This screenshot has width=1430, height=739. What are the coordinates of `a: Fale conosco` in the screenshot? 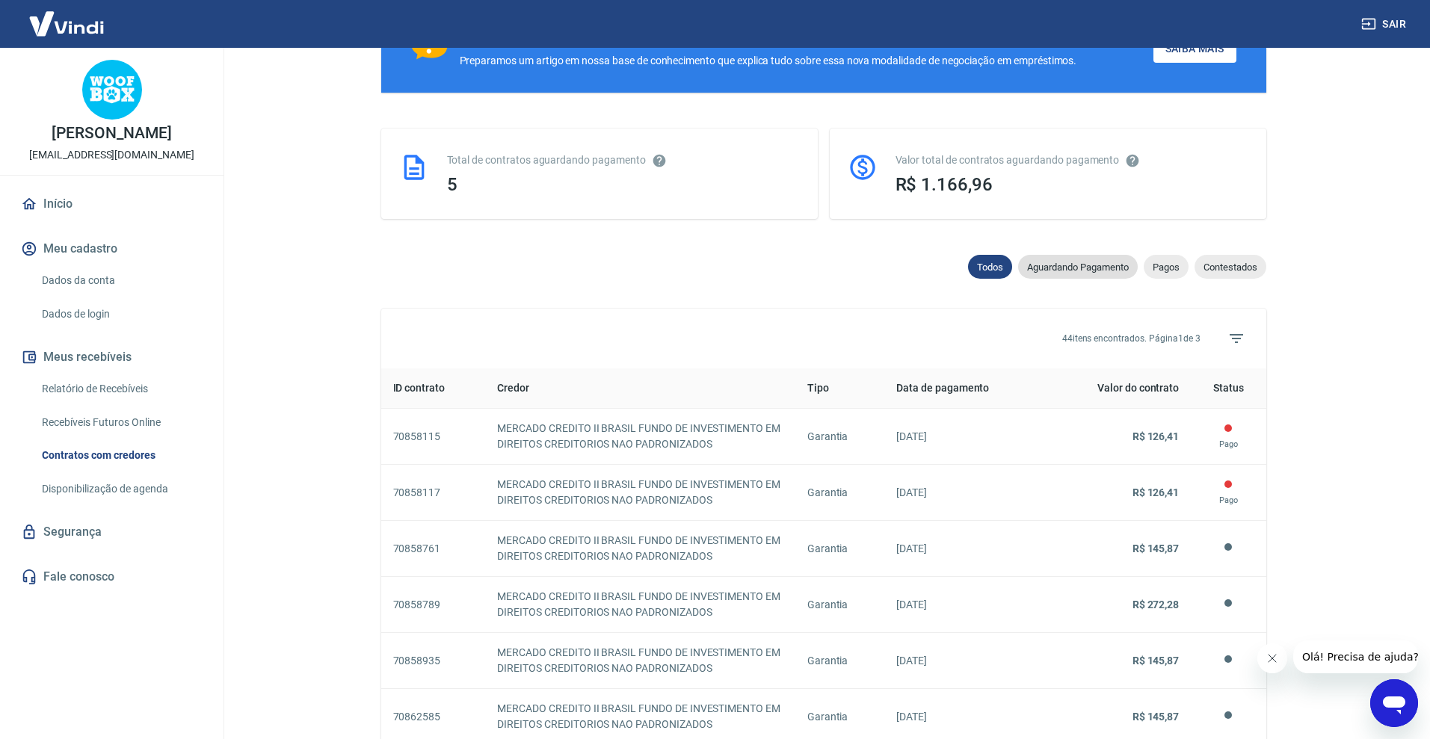 It's located at (111, 577).